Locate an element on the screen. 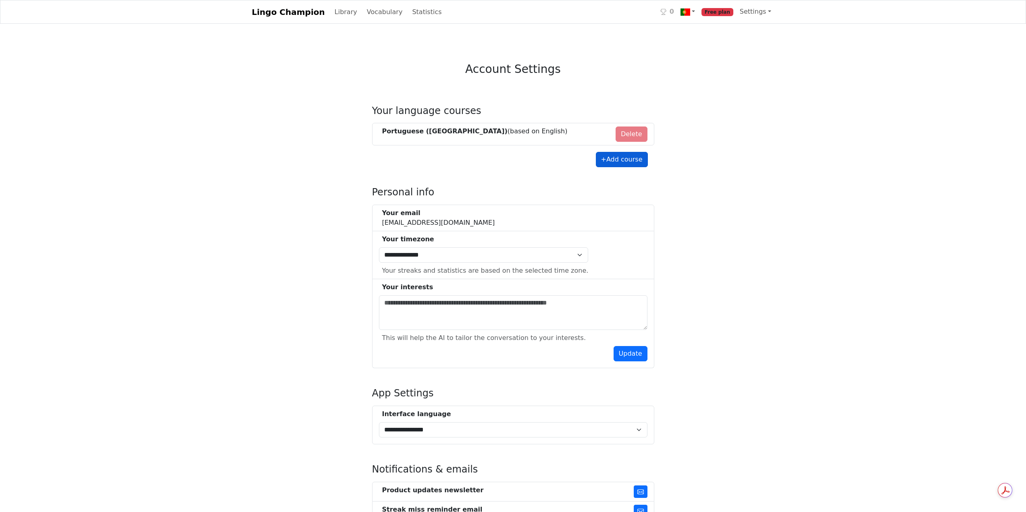  select: Select Interface Language is located at coordinates (513, 430).